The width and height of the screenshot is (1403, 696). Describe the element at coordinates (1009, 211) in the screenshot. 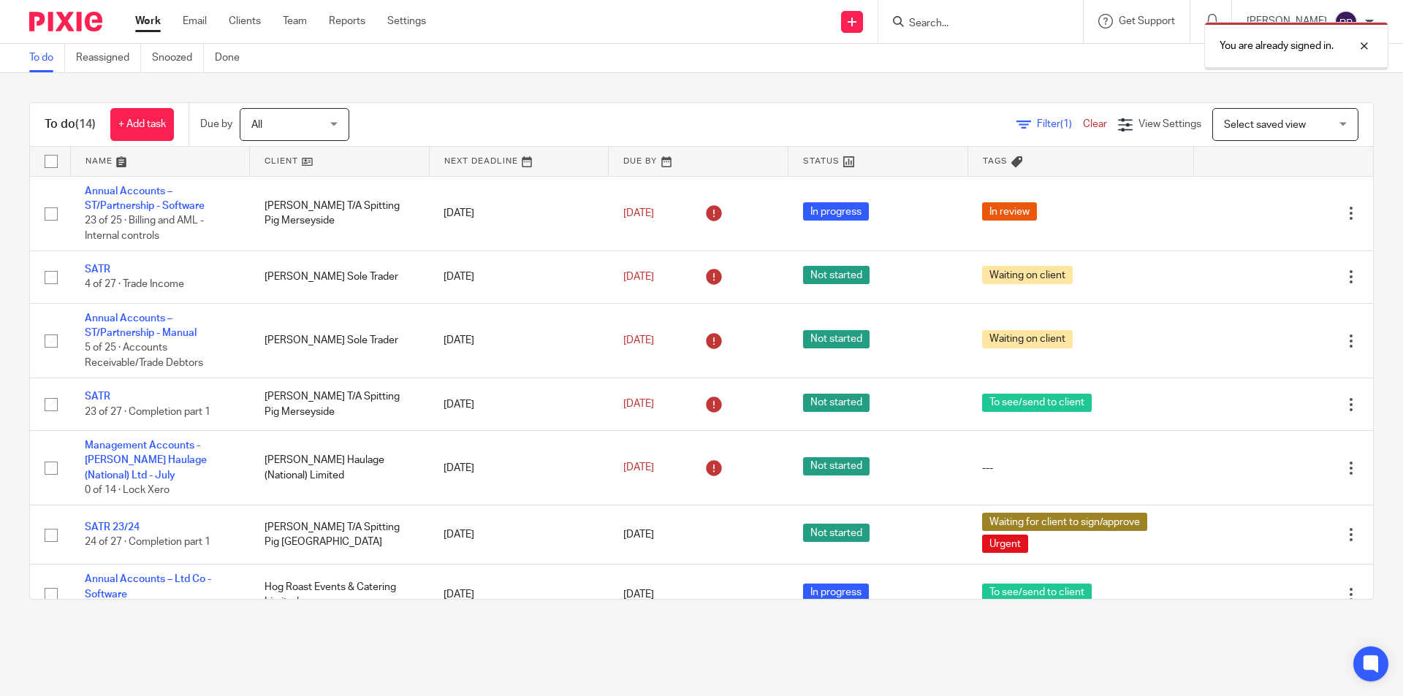

I see `span: In review` at that location.